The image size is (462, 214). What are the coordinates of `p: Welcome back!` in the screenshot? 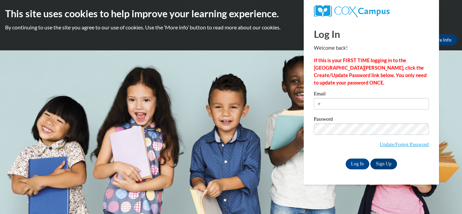 It's located at (371, 48).